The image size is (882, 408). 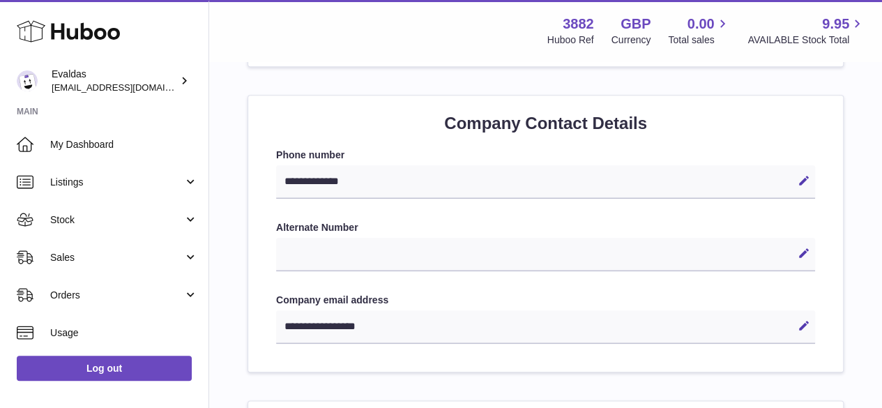 What do you see at coordinates (545, 227) in the screenshot?
I see `label: Alternate Number` at bounding box center [545, 227].